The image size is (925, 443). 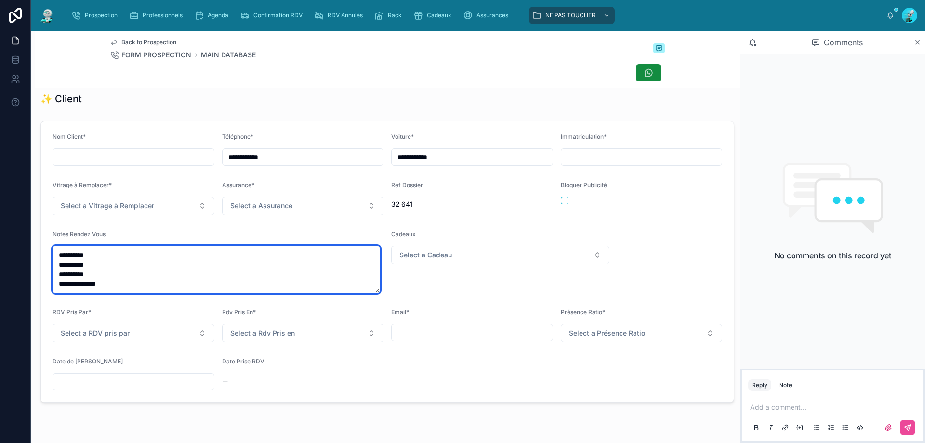 What do you see at coordinates (157, 15) in the screenshot?
I see `a: Professionnels` at bounding box center [157, 15].